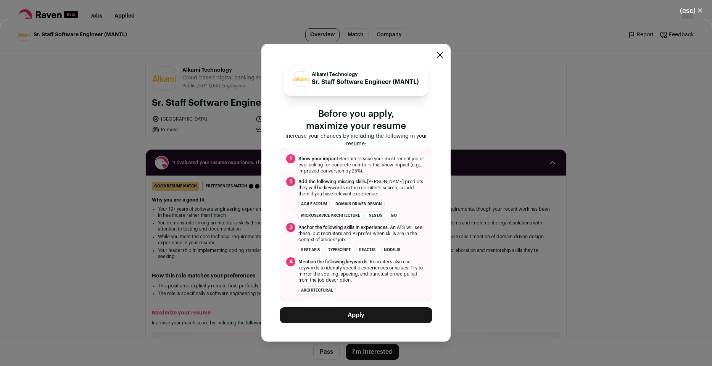  Describe the element at coordinates (365, 82) in the screenshot. I see `p: Sr. Staff Software Engineer (MANTL)` at that location.